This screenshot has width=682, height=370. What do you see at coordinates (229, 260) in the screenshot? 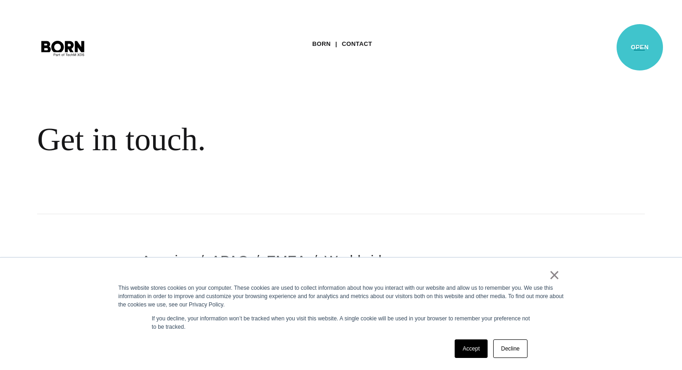
I see `a: APAC` at bounding box center [229, 260].